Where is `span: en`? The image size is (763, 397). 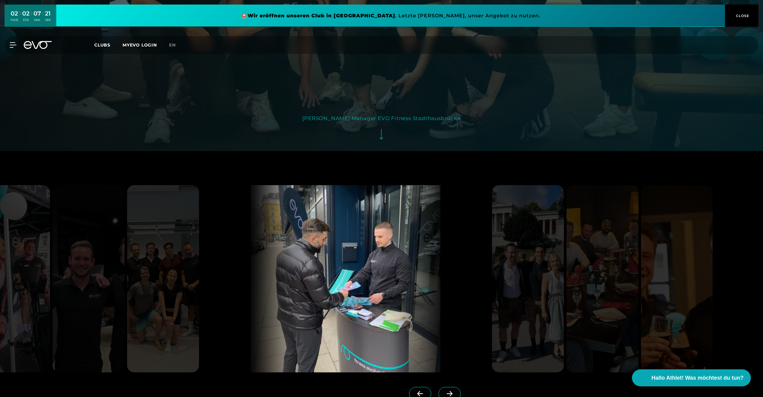
span: en is located at coordinates (172, 45).